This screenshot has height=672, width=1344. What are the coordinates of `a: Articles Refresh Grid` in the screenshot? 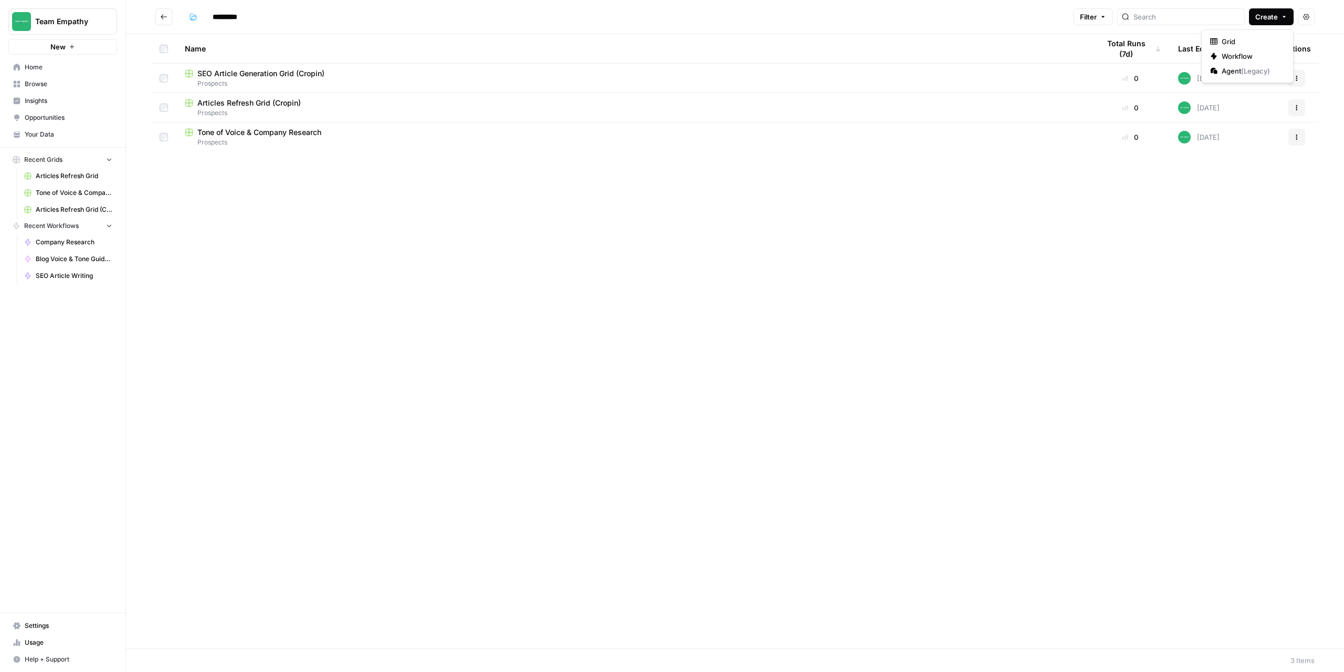 It's located at (68, 176).